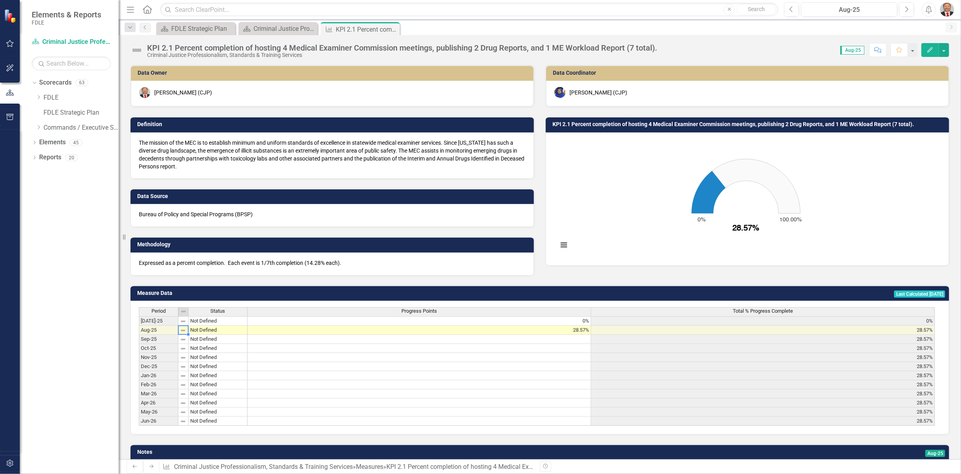 The height and width of the screenshot is (474, 961). Describe the element at coordinates (756, 9) in the screenshot. I see `button: Search` at that location.